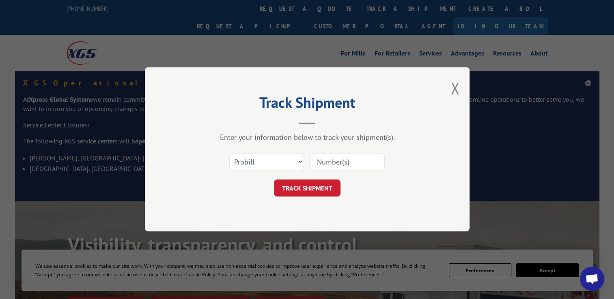  What do you see at coordinates (307, 105) in the screenshot?
I see `h2: Track Shipment` at bounding box center [307, 105].